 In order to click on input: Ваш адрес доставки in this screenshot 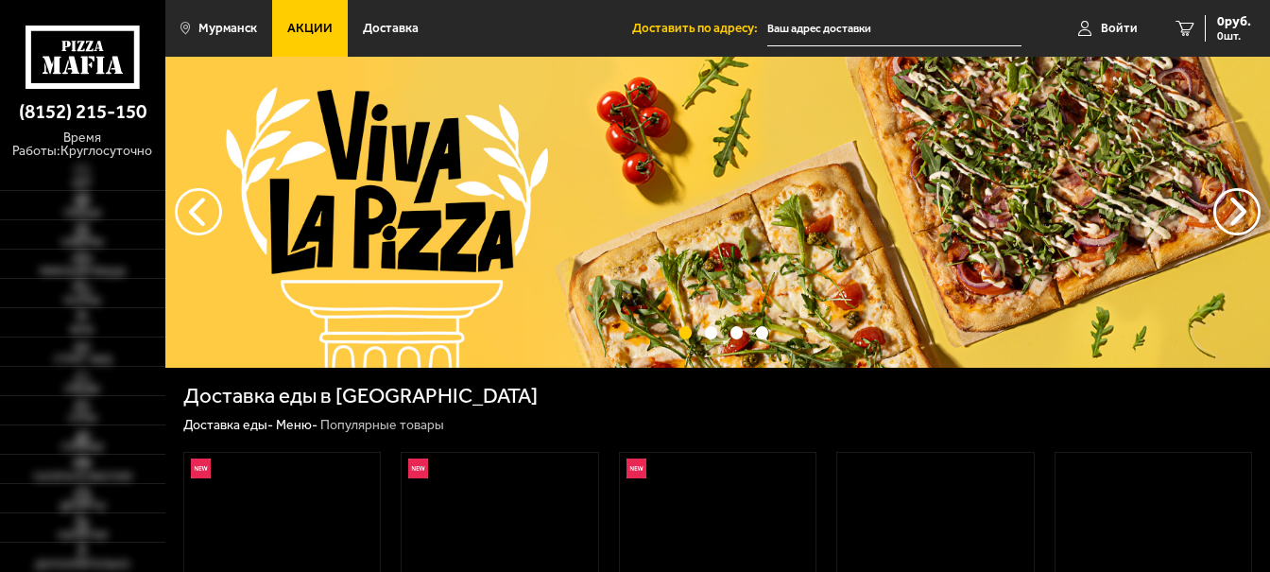, I will do `click(894, 28)`.